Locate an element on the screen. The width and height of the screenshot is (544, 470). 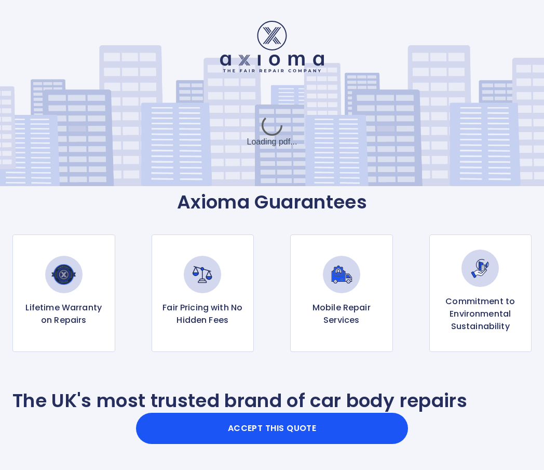
img: Logo is located at coordinates (272, 46).